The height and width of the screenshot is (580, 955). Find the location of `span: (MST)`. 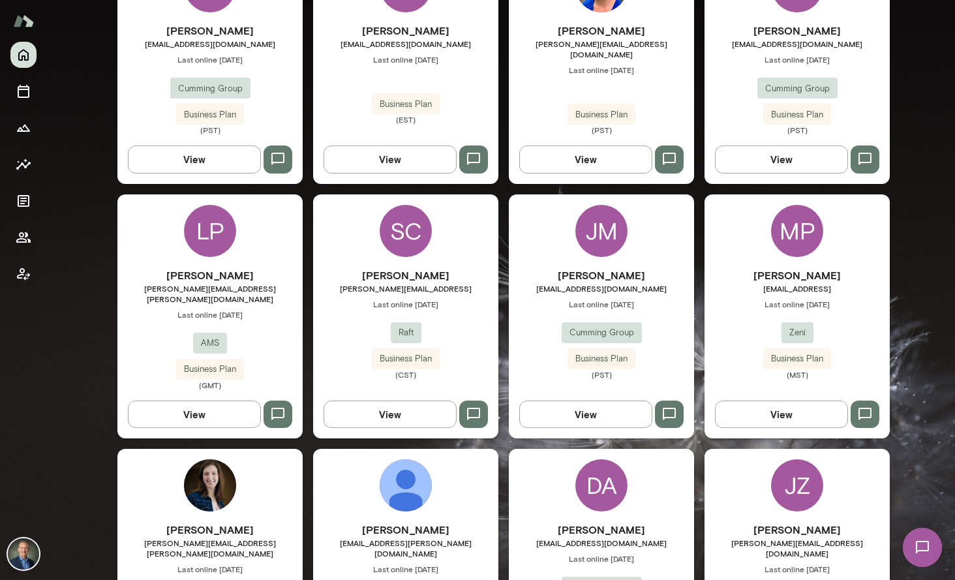

span: (MST) is located at coordinates (797, 374).